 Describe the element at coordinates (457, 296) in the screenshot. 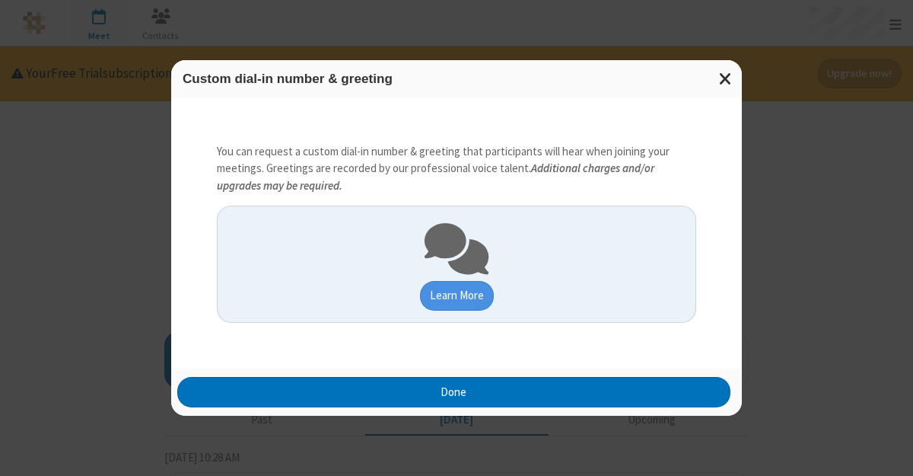

I see `button: Learn More` at that location.